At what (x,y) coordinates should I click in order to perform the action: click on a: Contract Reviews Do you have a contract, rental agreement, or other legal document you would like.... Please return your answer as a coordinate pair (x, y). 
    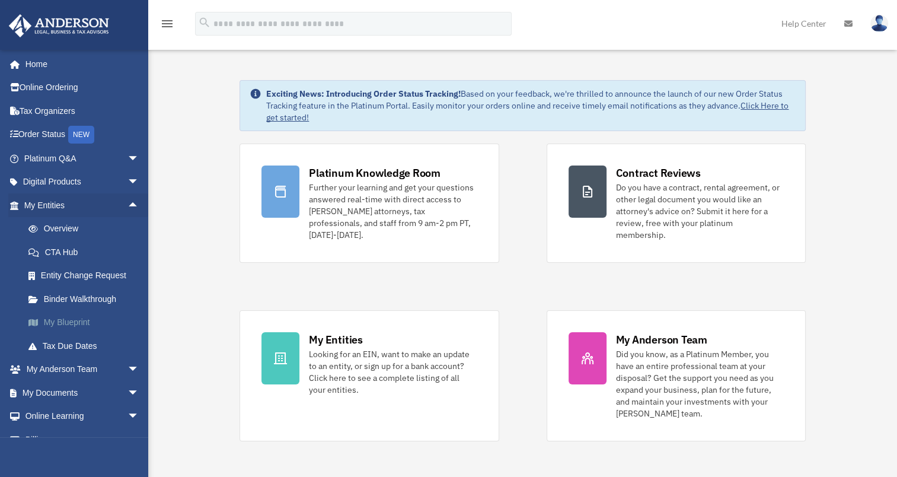
    Looking at the image, I should click on (676, 203).